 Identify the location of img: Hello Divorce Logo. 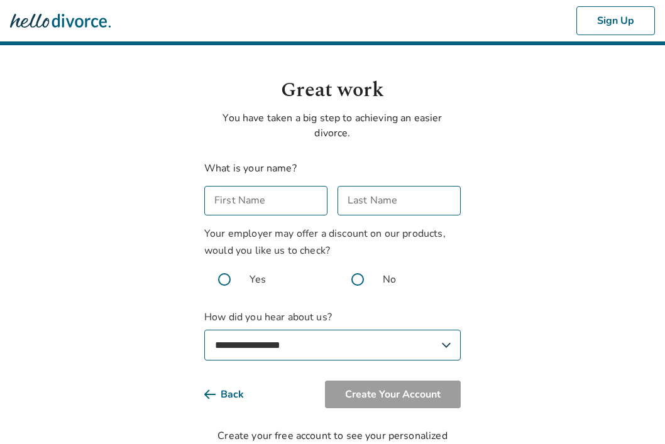
(60, 21).